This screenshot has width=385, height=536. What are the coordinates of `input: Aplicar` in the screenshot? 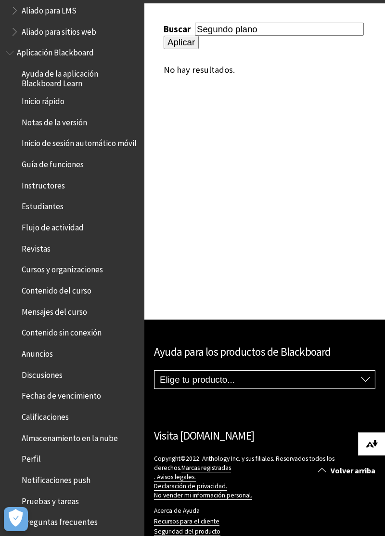 It's located at (181, 42).